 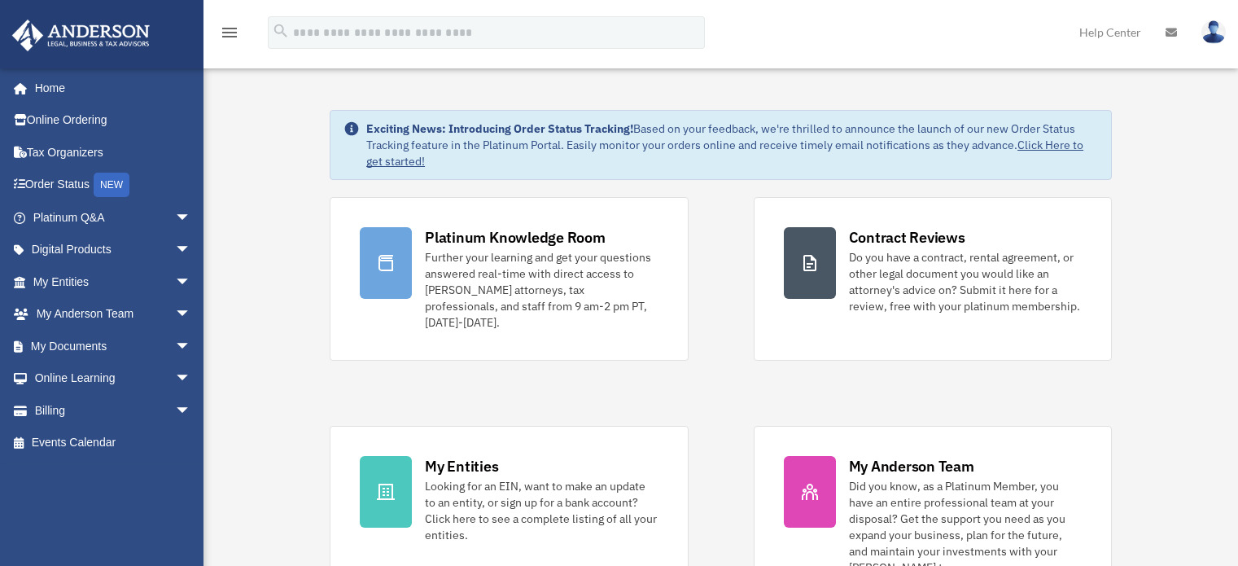 I want to click on img: Anderson Advisors Platinum Portal, so click(x=81, y=35).